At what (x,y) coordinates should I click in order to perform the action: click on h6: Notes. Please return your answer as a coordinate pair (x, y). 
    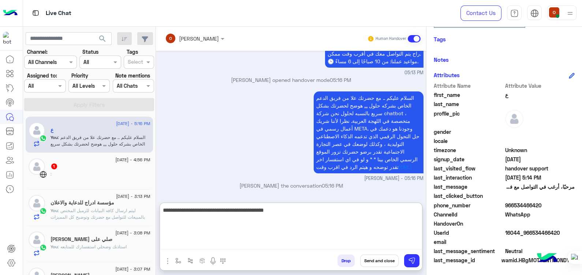
    Looking at the image, I should click on (441, 60).